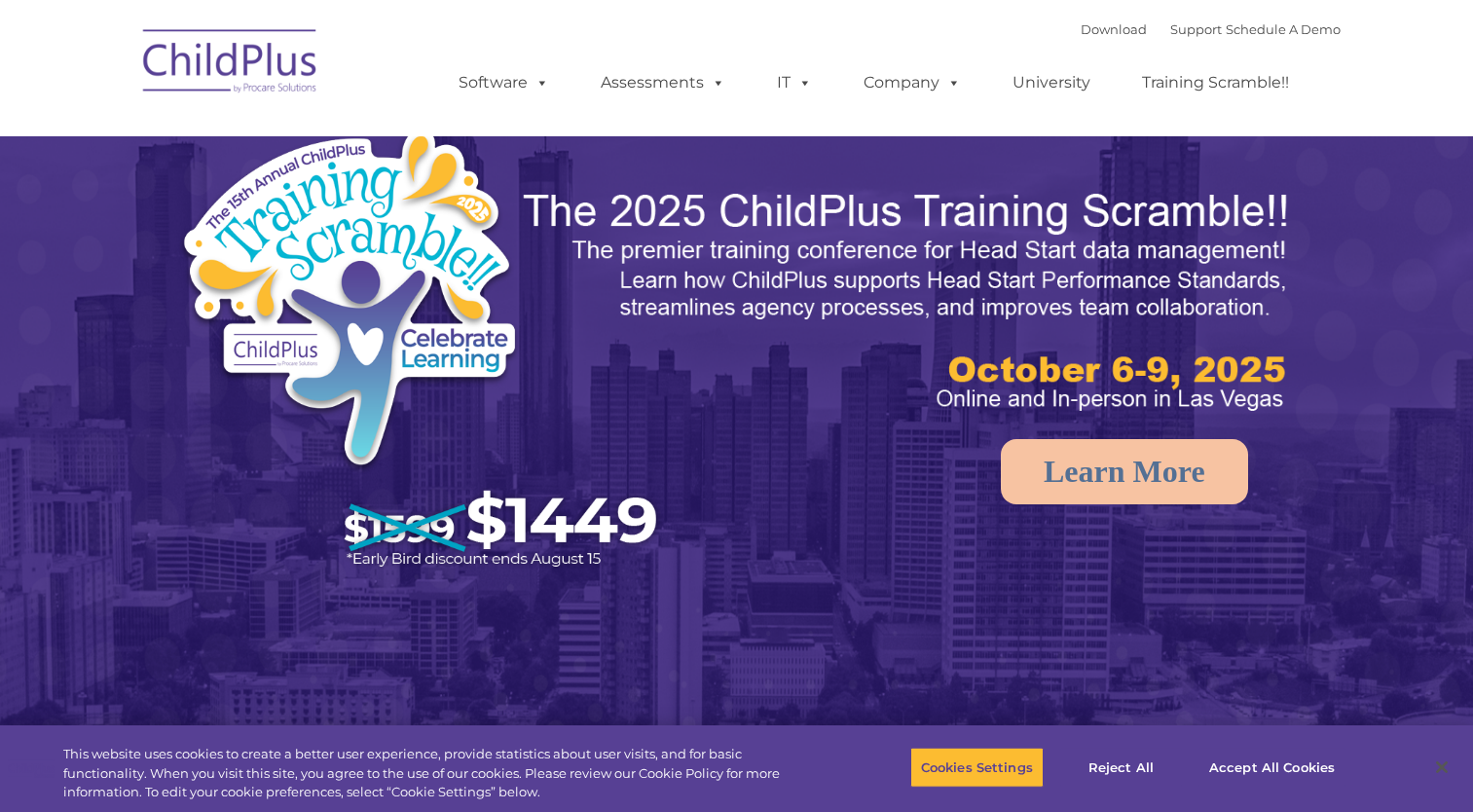 The width and height of the screenshot is (1473, 812). Describe the element at coordinates (977, 767) in the screenshot. I see `button: Cookies Settings` at that location.